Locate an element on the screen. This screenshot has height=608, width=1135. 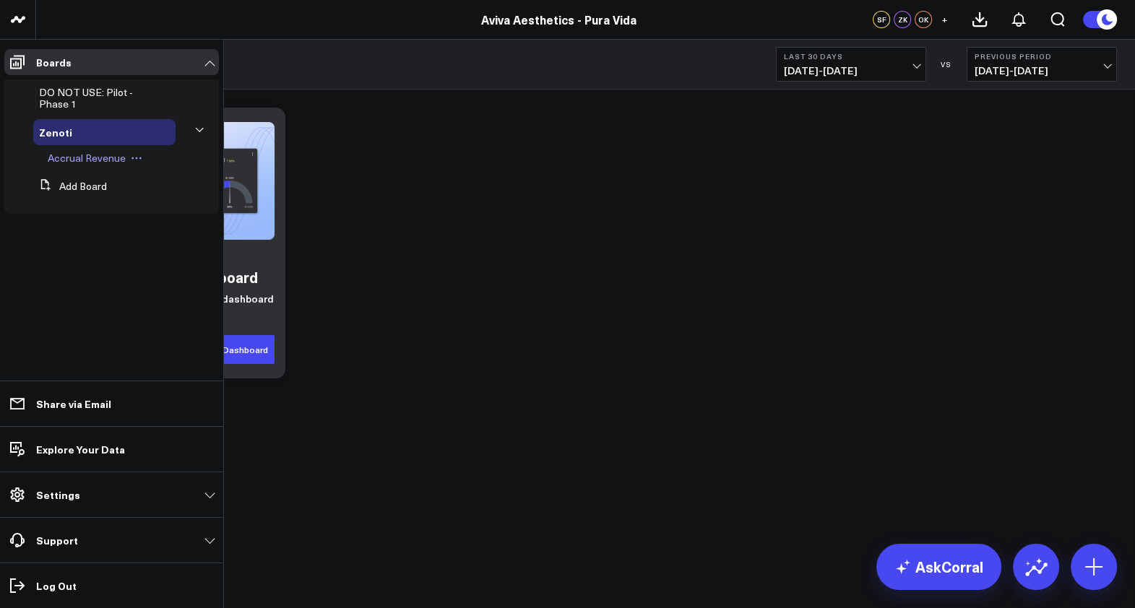
div: VS is located at coordinates (947, 64).